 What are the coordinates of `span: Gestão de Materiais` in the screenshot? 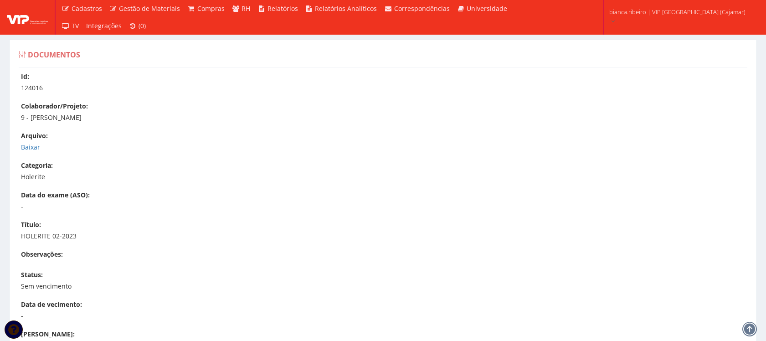 It's located at (150, 8).